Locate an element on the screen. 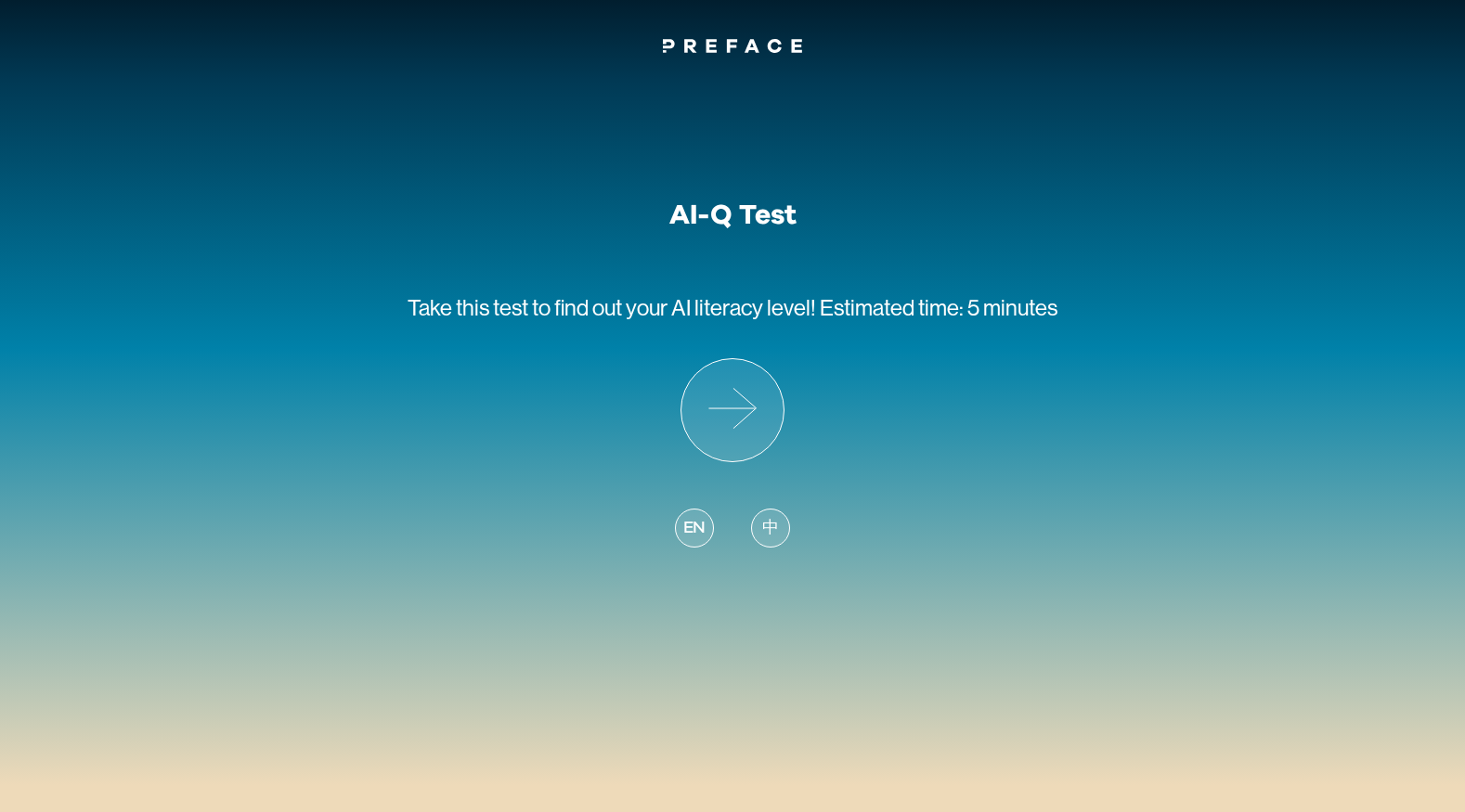 The height and width of the screenshot is (812, 1465). span: find out your AI literacy level! is located at coordinates (685, 307).